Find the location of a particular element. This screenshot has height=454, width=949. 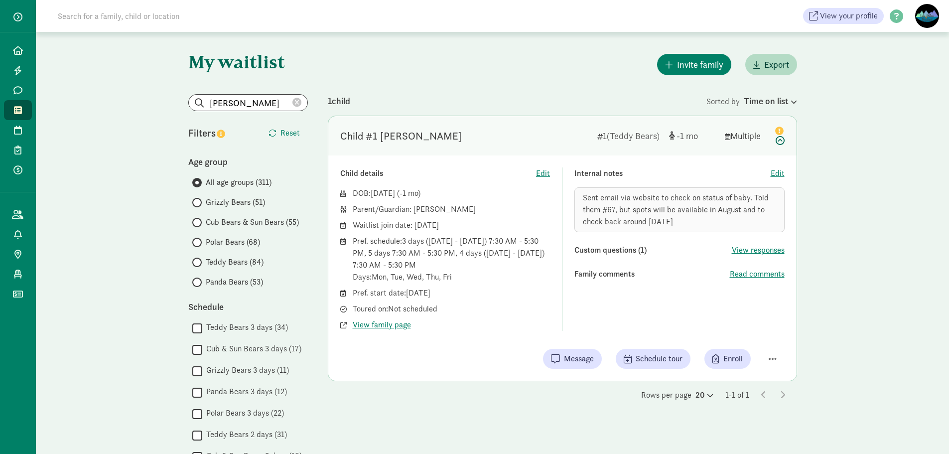

span: Reset is located at coordinates (290, 133).